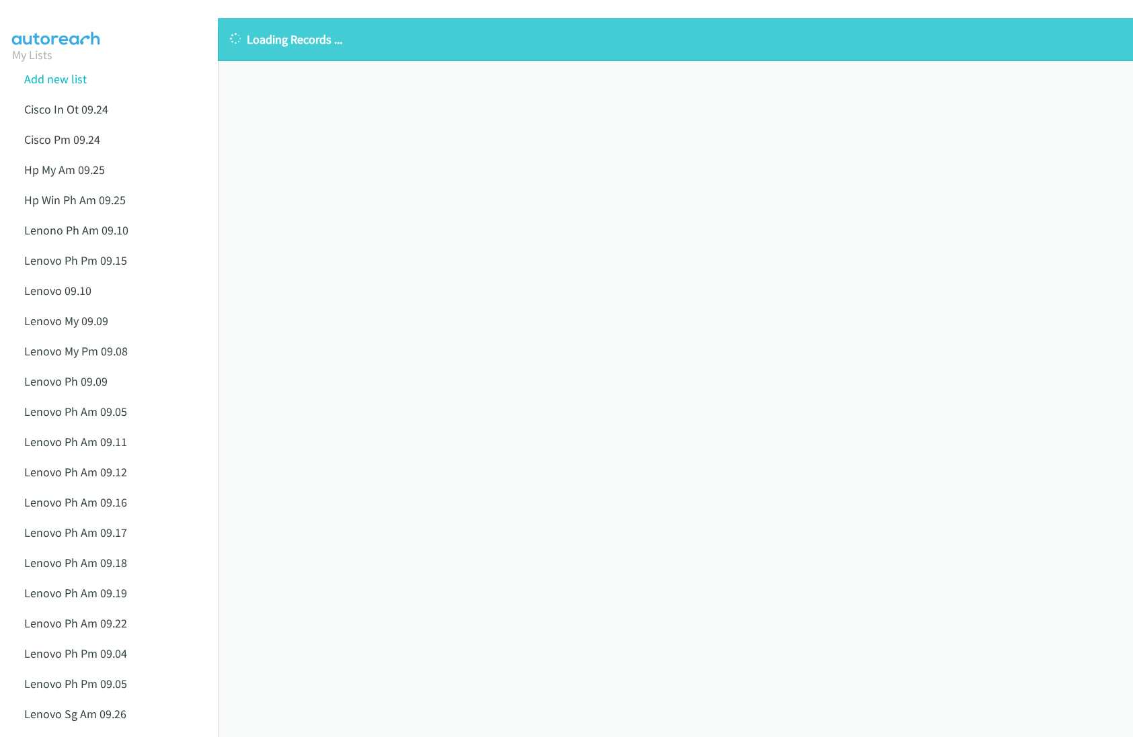 The image size is (1133, 737). I want to click on a: Lenovo Ph Am 09.17, so click(75, 532).